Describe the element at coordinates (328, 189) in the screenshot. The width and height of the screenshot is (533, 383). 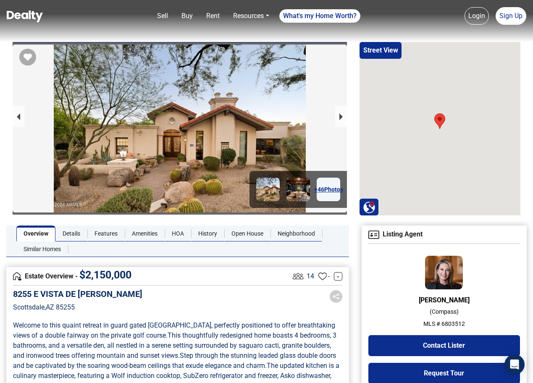
I see `a: +46Photos` at that location.